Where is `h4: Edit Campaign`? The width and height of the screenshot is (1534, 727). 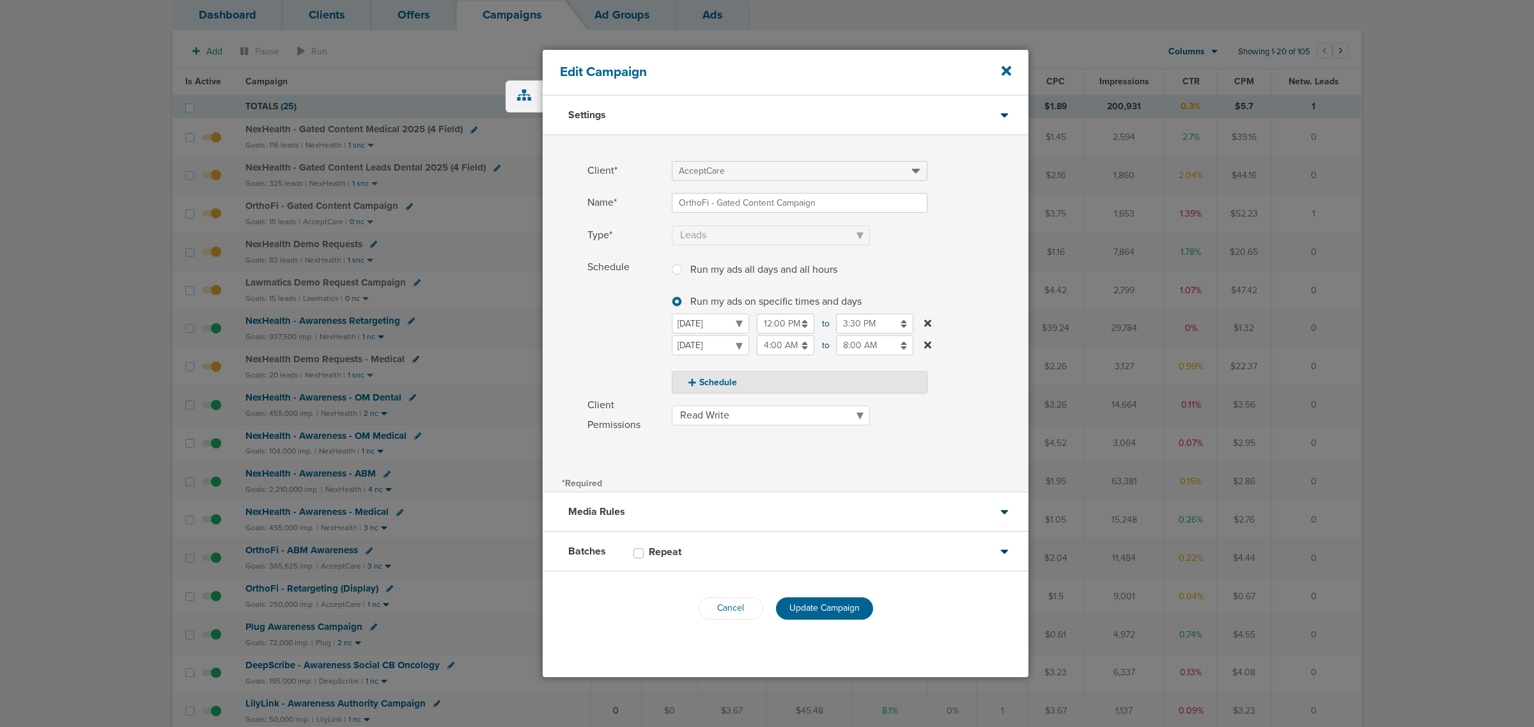 h4: Edit Campaign is located at coordinates (763, 72).